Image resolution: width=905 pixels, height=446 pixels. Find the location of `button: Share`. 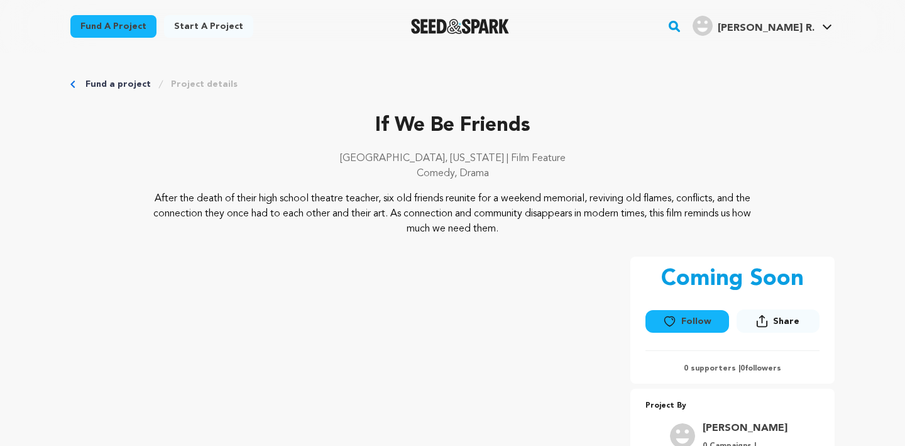

button: Share is located at coordinates (778, 321).